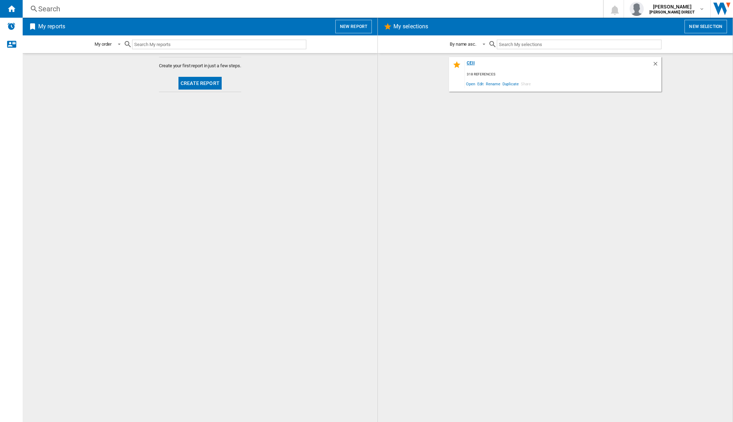  I want to click on img: profile.jpg, so click(636, 9).